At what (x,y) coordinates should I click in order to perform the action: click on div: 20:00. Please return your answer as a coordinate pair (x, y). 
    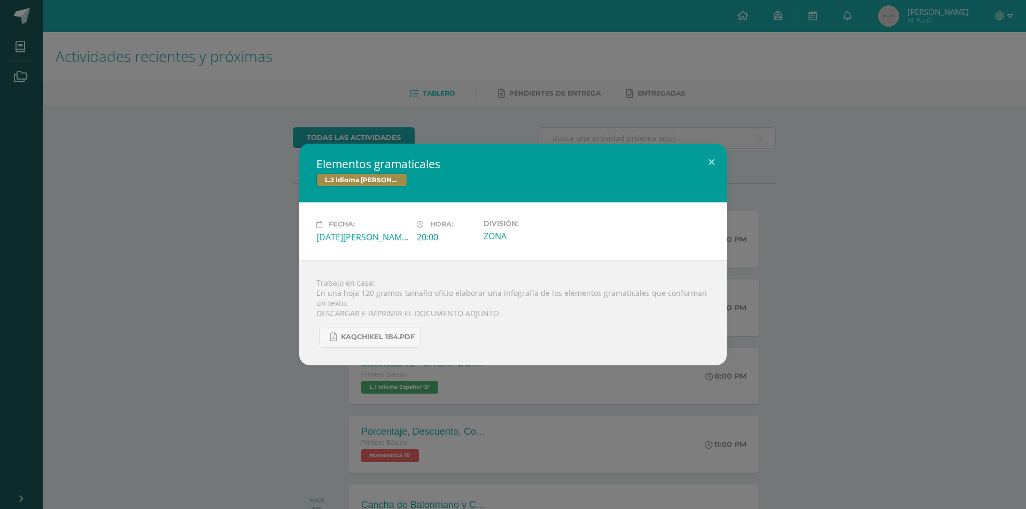
    Looking at the image, I should click on (446, 237).